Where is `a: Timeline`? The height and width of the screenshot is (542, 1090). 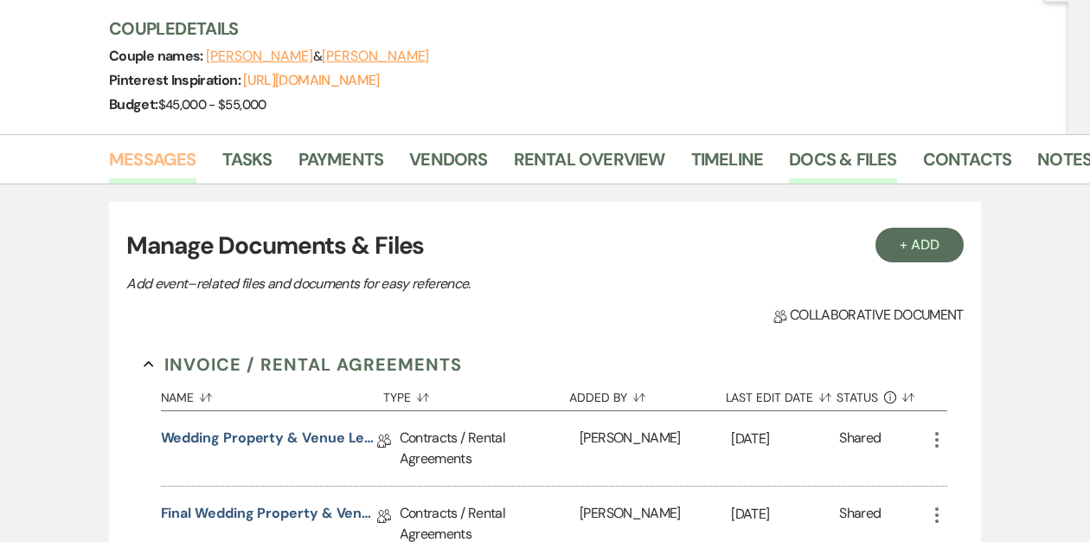
a: Timeline is located at coordinates (728, 164).